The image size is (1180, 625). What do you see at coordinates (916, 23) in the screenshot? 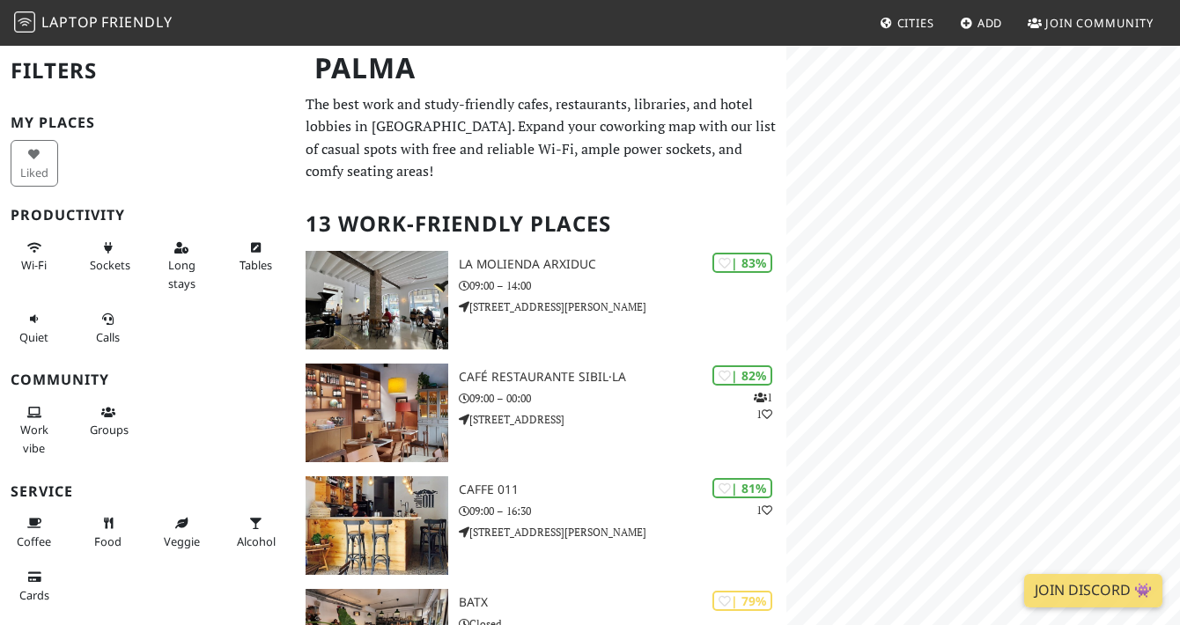
I see `span: Cities` at bounding box center [916, 23].